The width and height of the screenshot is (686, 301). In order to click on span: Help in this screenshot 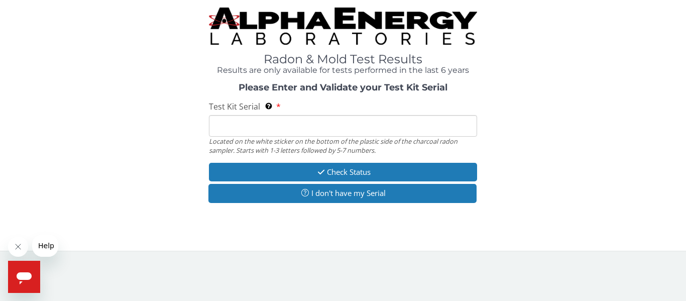, I will do `click(14, 11)`.